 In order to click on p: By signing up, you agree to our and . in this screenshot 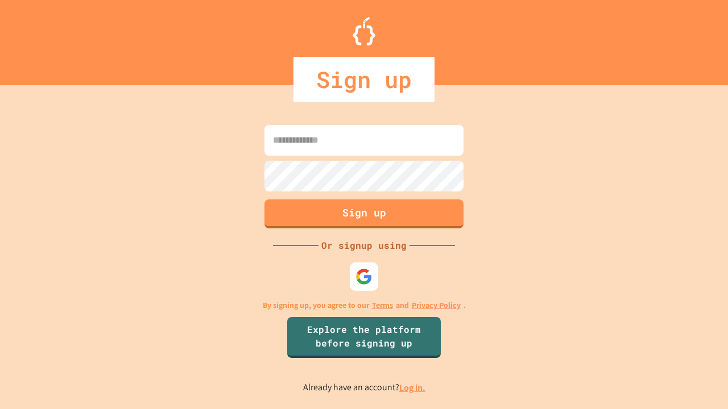, I will do `click(364, 305)`.